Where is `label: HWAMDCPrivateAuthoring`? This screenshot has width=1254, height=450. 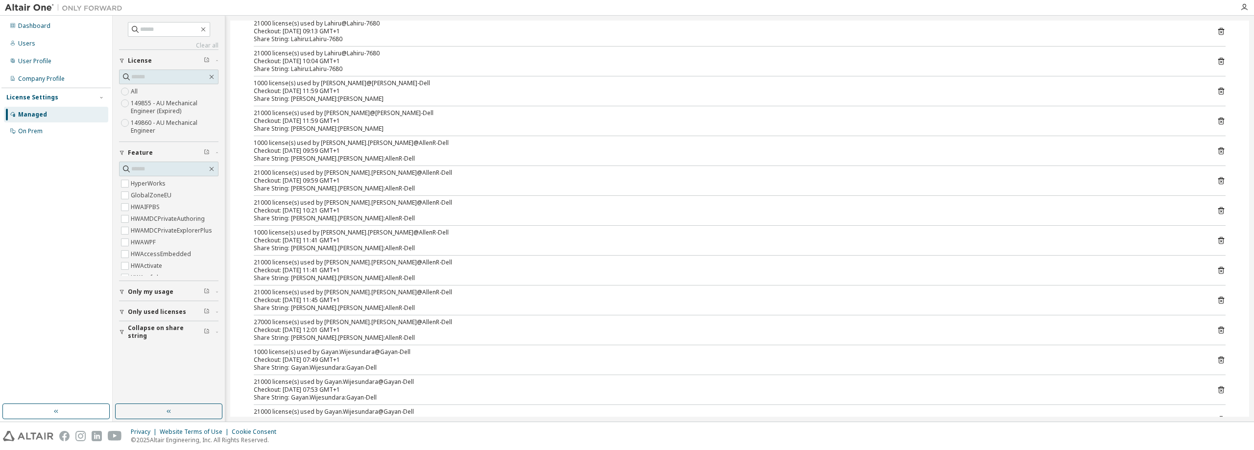
label: HWAMDCPrivateAuthoring is located at coordinates (169, 219).